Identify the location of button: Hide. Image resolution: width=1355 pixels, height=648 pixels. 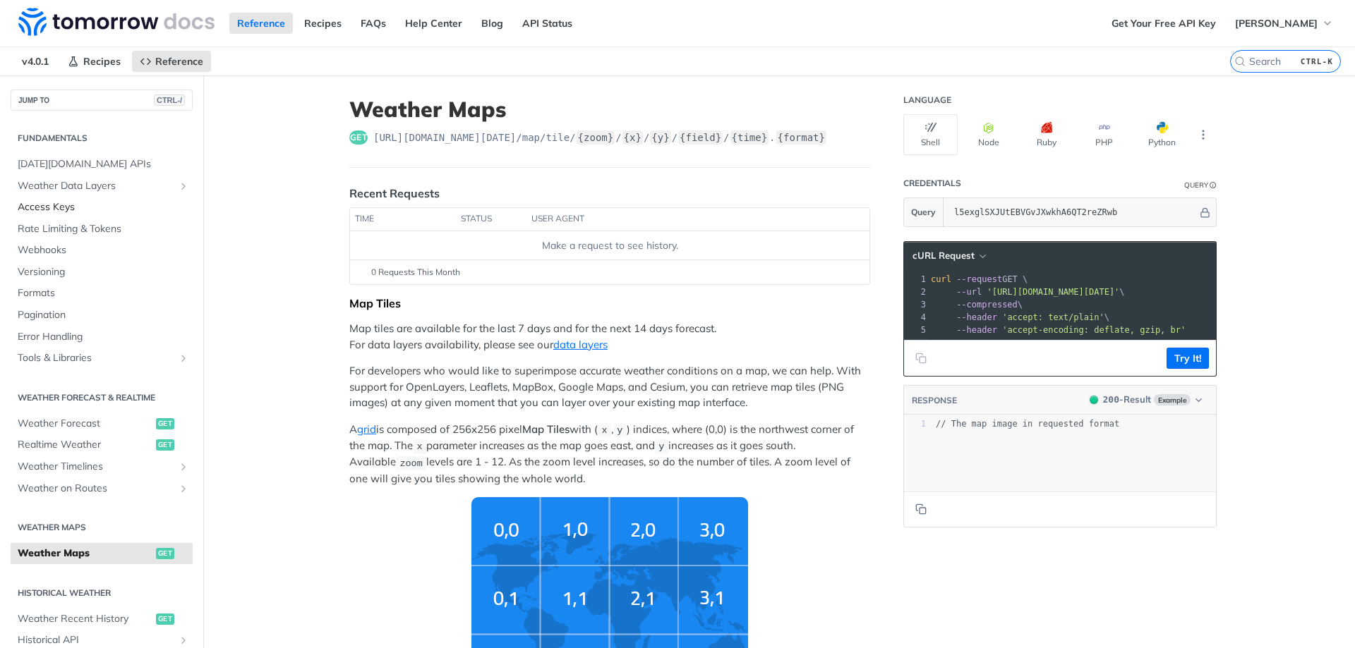
(1204, 212).